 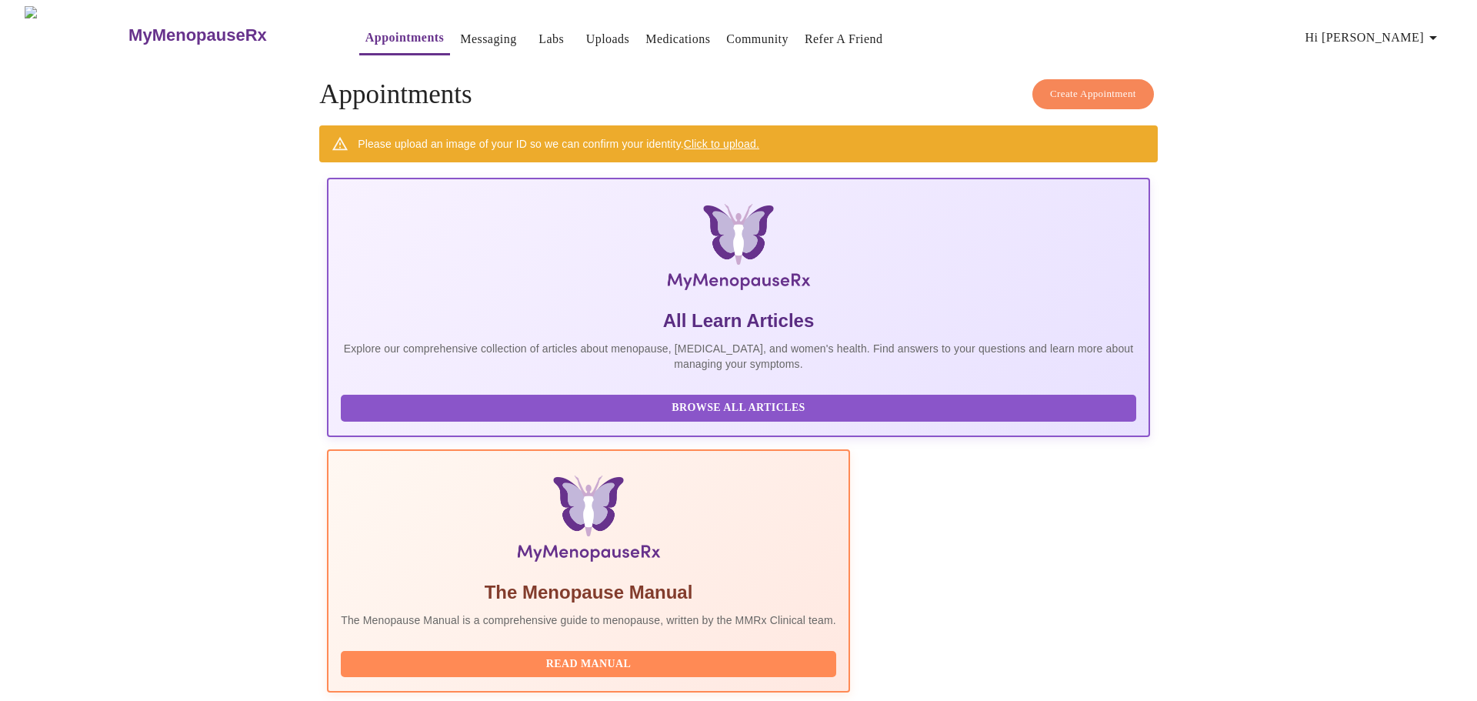 What do you see at coordinates (552, 39) in the screenshot?
I see `button: Labs` at bounding box center [552, 39].